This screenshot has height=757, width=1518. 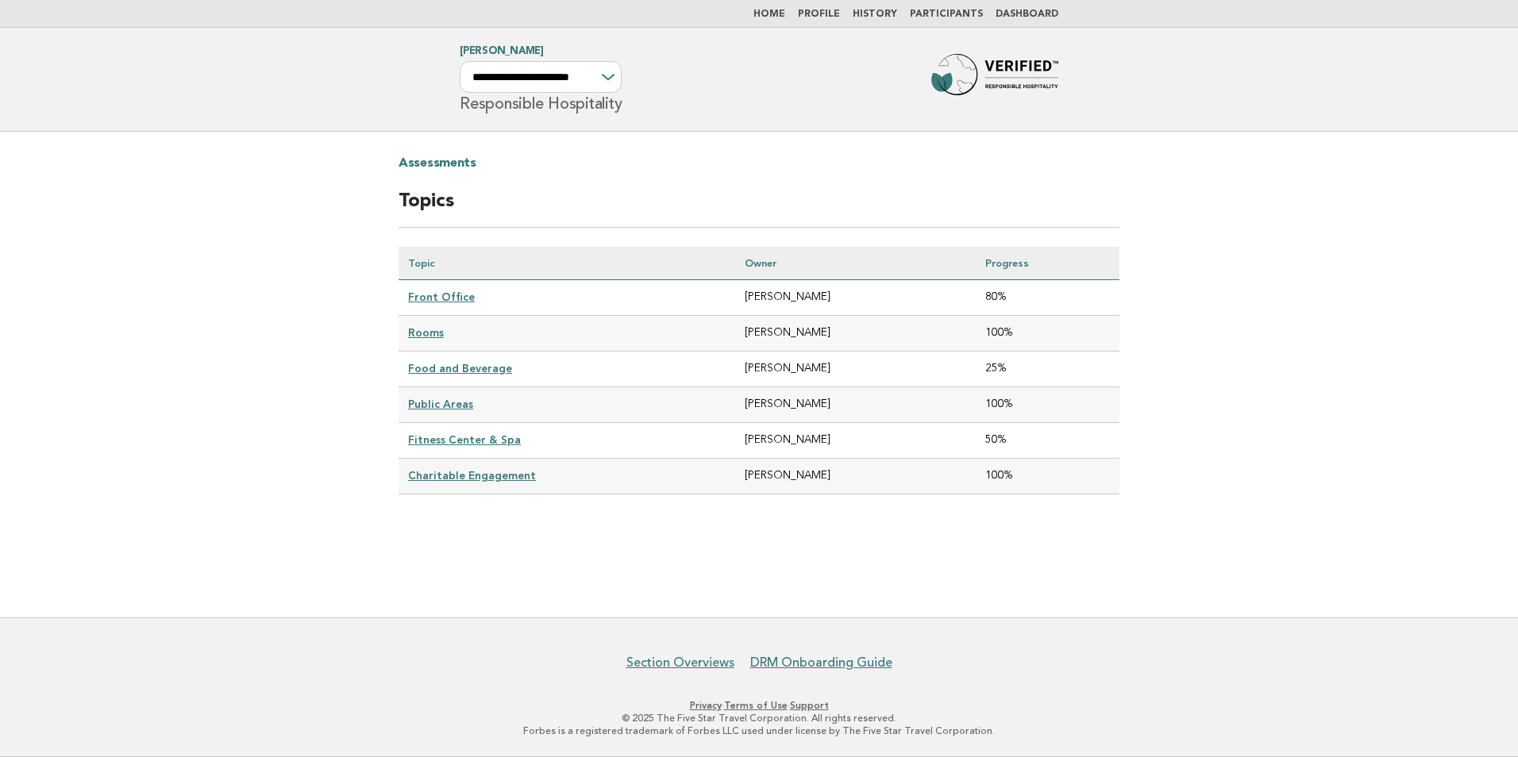 What do you see at coordinates (441, 297) in the screenshot?
I see `a: Front Office` at bounding box center [441, 297].